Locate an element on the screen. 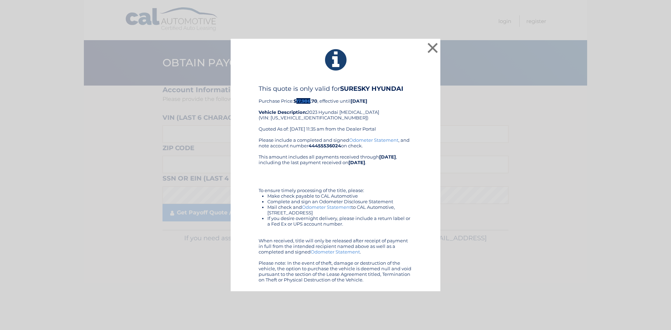  h4: This quote is only valid for is located at coordinates (335, 89).